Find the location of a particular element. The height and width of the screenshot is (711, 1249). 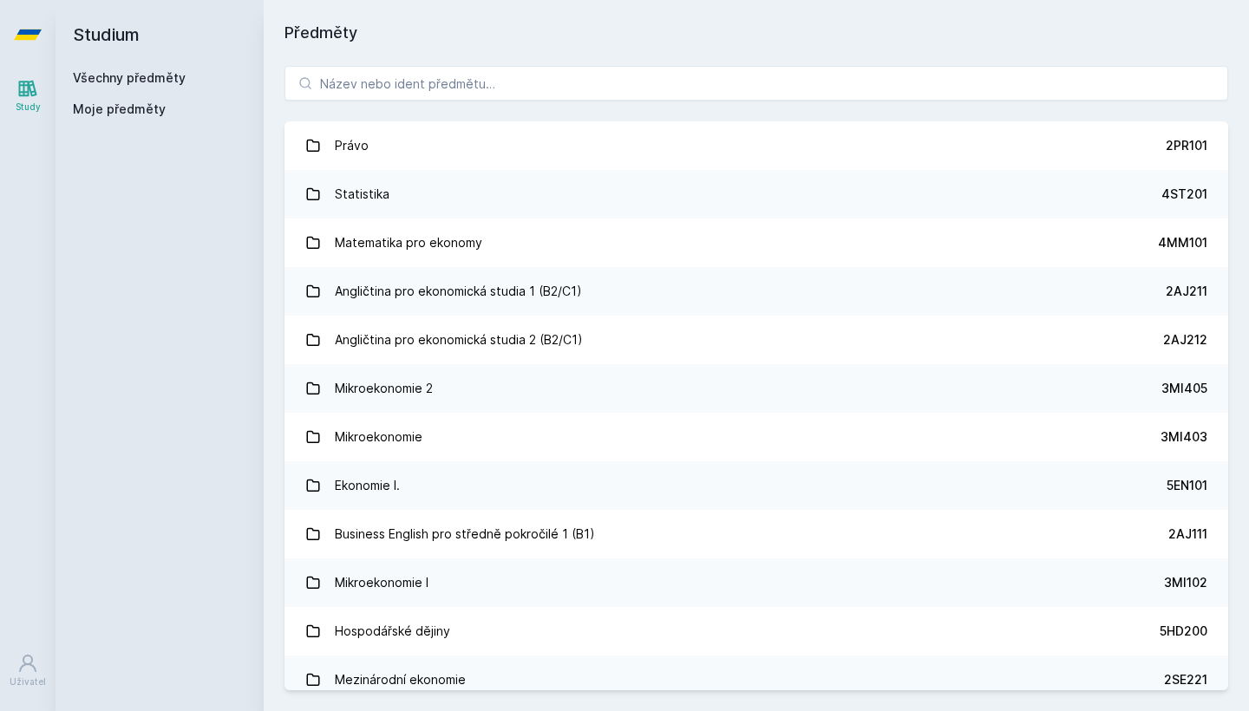

a: Mikroekonomie 2 3MI405 is located at coordinates (757, 389).